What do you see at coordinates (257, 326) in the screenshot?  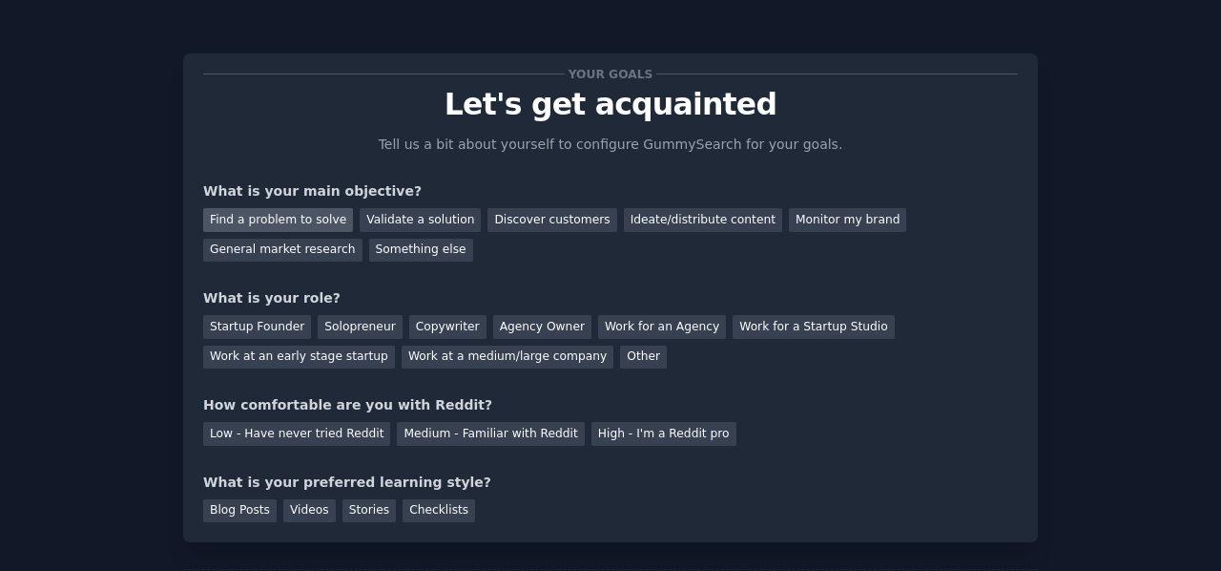 I see `div: Startup Founder` at bounding box center [257, 326].